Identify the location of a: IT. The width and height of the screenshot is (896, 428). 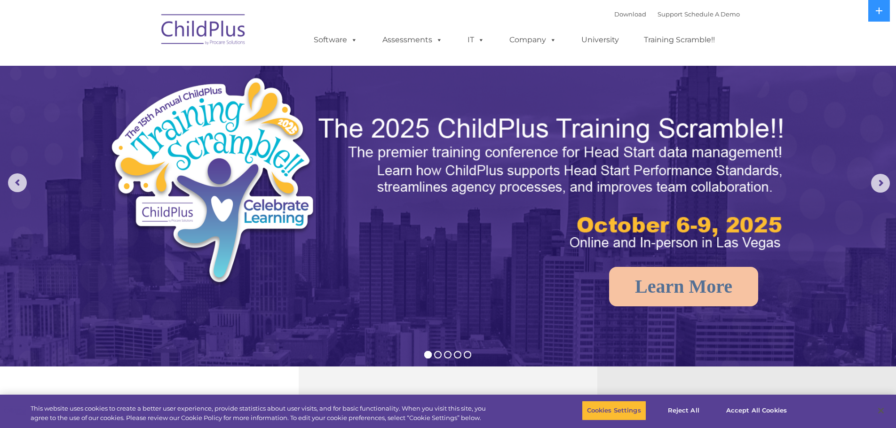
(476, 40).